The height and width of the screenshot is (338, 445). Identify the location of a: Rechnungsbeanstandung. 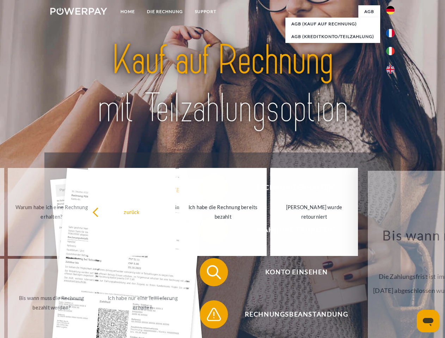
(291, 314).